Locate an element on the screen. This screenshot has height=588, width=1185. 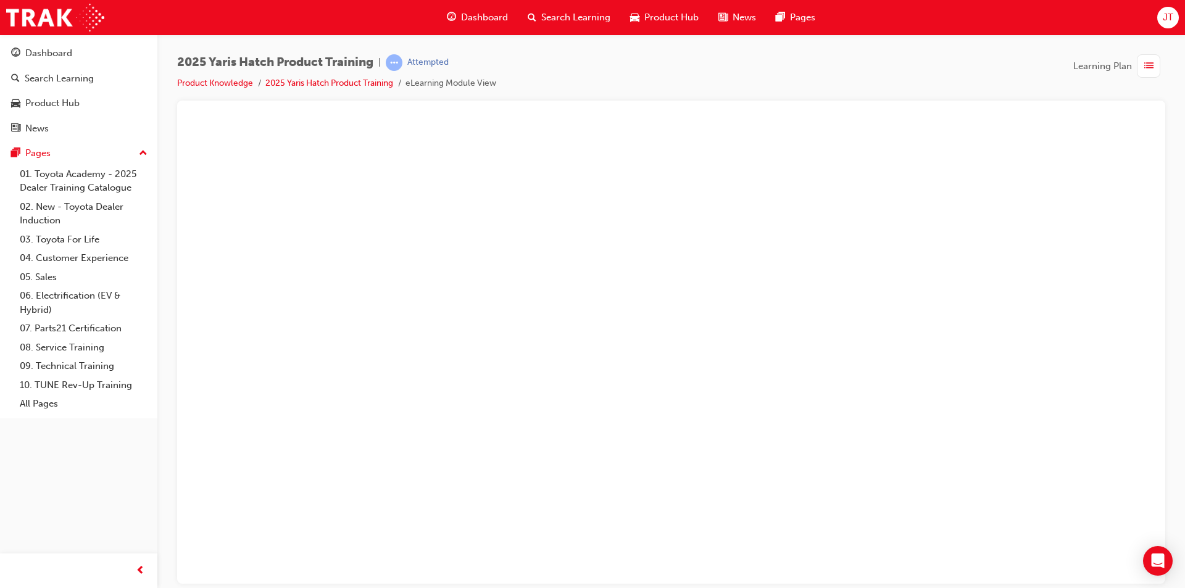
button: Learning Plan is located at coordinates (1119, 66).